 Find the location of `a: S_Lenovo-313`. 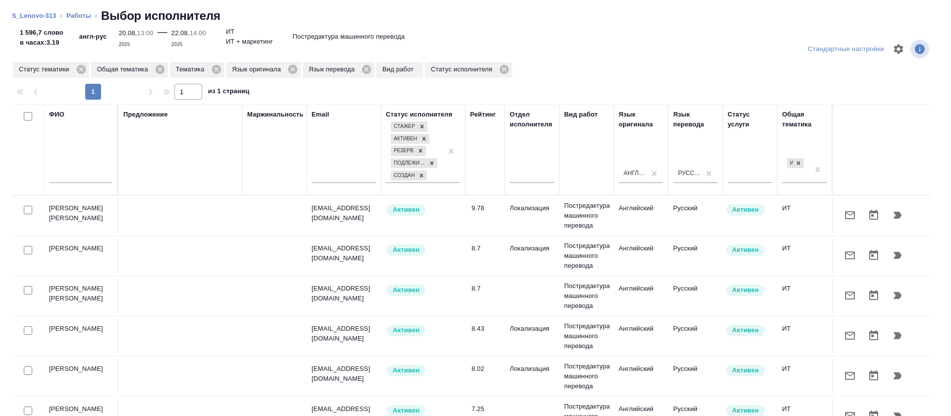

a: S_Lenovo-313 is located at coordinates (34, 15).